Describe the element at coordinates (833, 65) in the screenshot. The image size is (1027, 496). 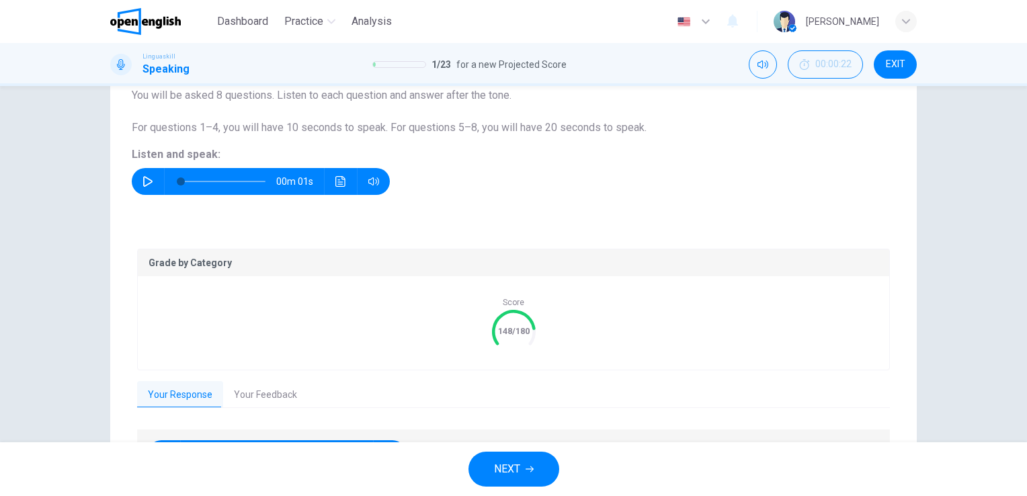
I see `span: 00:00:22` at that location.